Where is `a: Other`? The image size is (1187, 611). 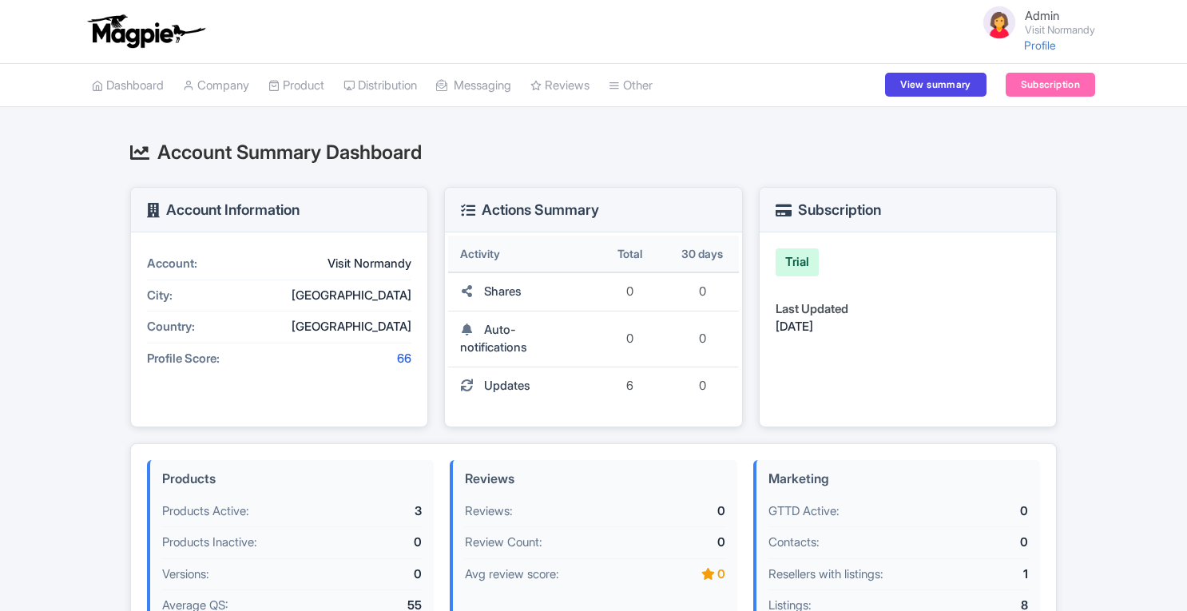
a: Other is located at coordinates (630, 85).